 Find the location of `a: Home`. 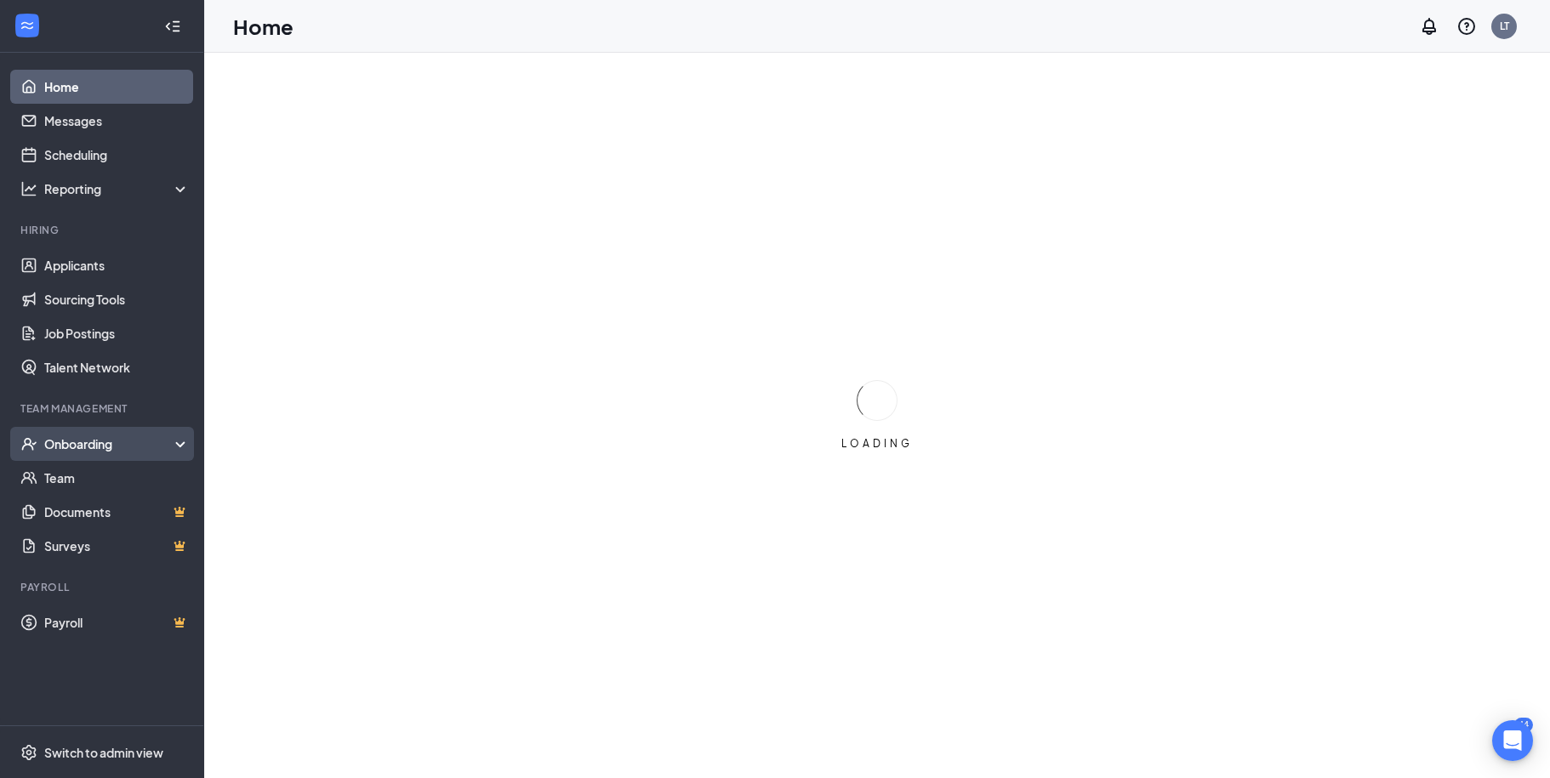

a: Home is located at coordinates (117, 87).